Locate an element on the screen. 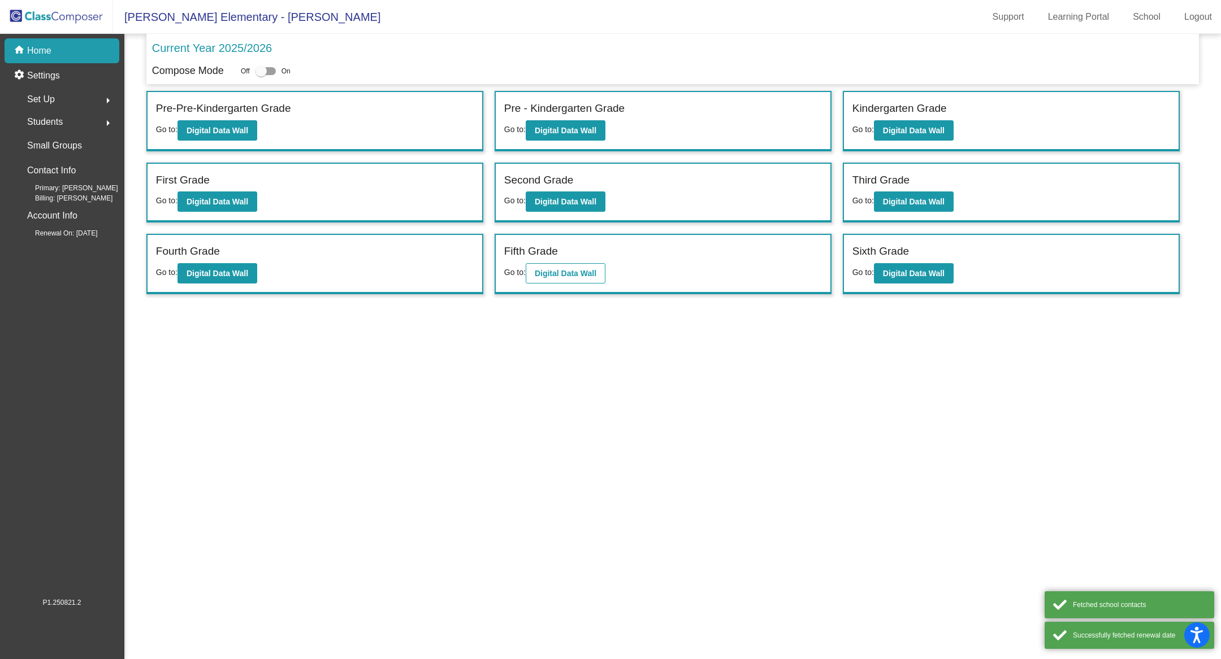 The height and width of the screenshot is (659, 1221). span: Off is located at coordinates (245, 71).